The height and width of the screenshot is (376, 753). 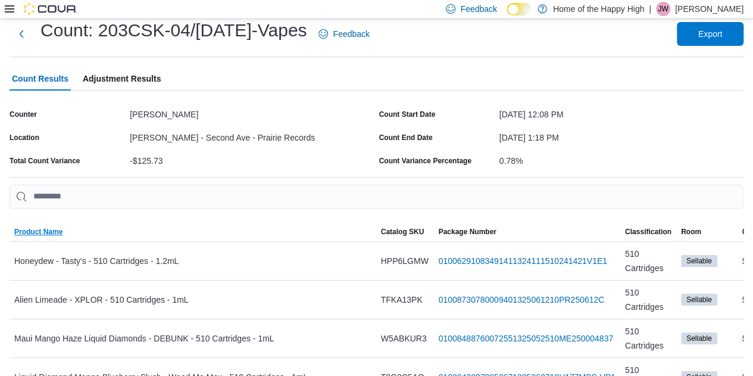 What do you see at coordinates (405, 261) in the screenshot?
I see `span: HPP6LGMW` at bounding box center [405, 261].